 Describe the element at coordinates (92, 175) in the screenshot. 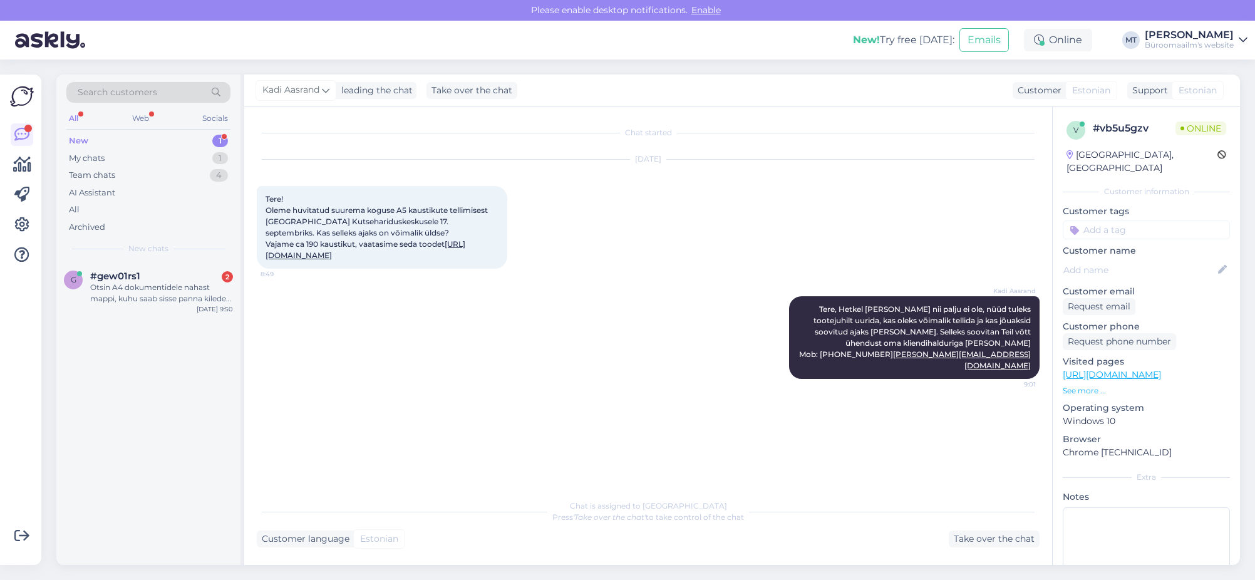

I see `div: Team chats` at that location.